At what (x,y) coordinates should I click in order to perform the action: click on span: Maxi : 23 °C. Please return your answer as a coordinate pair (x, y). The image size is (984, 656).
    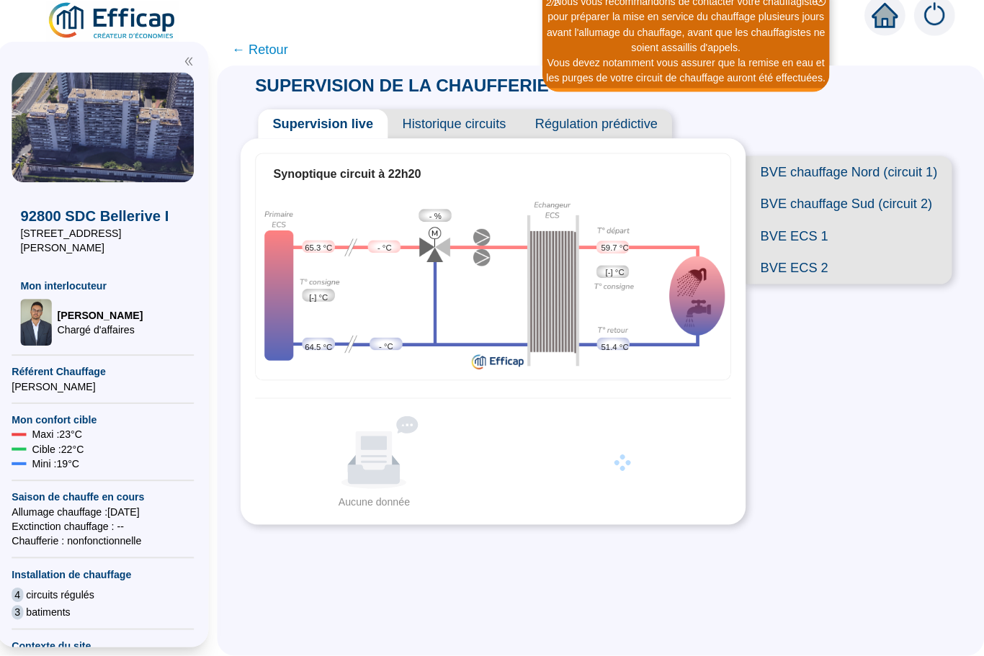
    Looking at the image, I should click on (68, 437).